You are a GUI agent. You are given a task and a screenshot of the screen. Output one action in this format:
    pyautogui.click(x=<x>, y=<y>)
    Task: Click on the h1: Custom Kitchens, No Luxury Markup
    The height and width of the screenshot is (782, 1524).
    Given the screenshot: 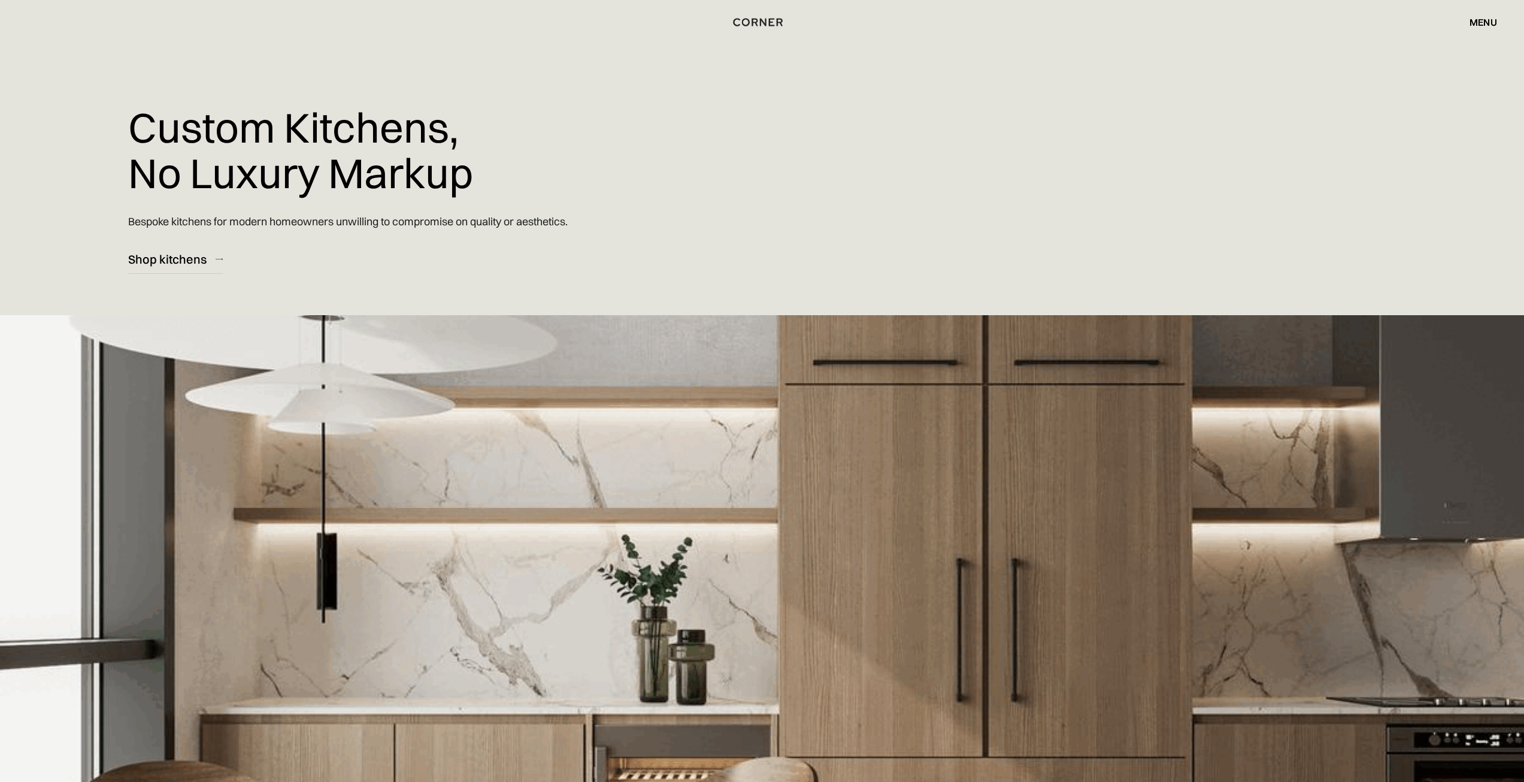 What is the action you would take?
    pyautogui.click(x=301, y=150)
    